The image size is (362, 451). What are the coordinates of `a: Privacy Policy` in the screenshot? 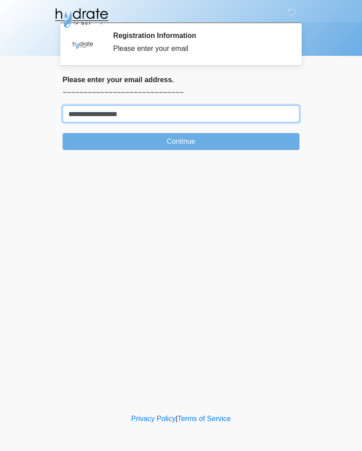 It's located at (154, 419).